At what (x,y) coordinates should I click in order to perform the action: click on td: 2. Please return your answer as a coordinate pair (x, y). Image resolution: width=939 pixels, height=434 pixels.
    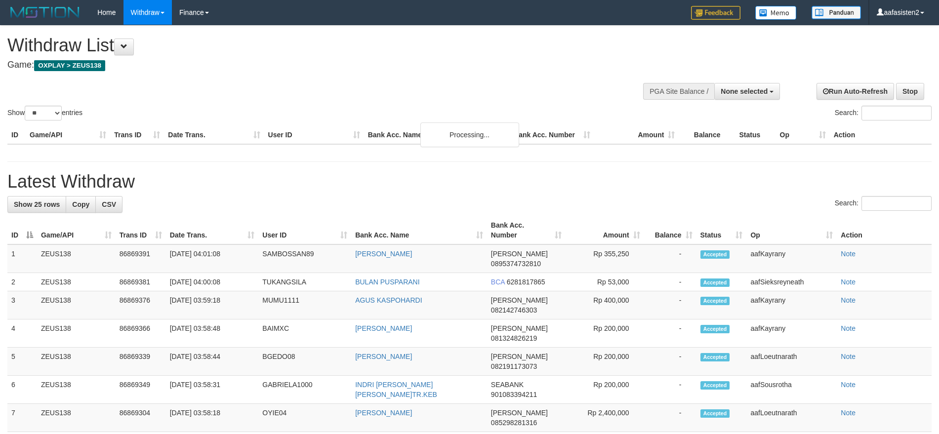
    Looking at the image, I should click on (22, 282).